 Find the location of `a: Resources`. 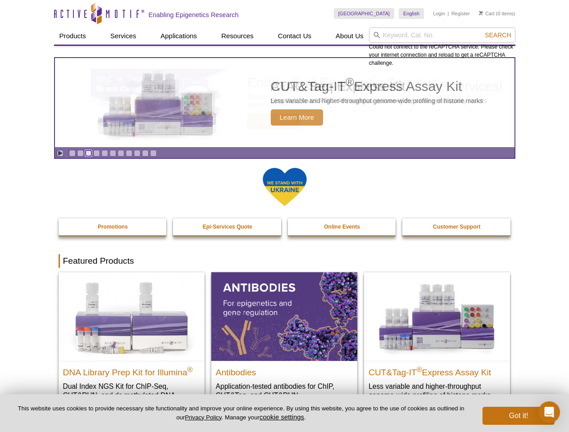

a: Resources is located at coordinates (237, 36).